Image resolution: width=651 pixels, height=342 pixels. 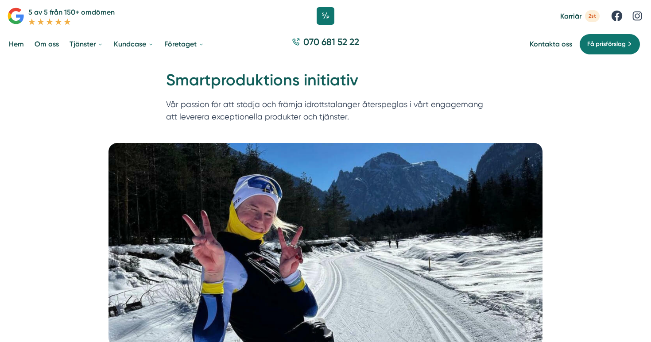 I want to click on span: 070 681 52 22, so click(x=331, y=42).